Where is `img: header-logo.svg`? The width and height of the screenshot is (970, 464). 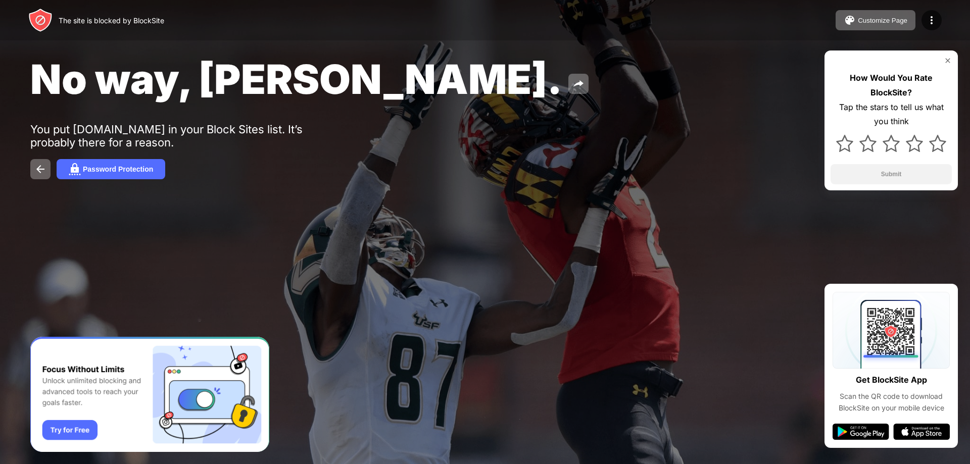
img: header-logo.svg is located at coordinates (40, 20).